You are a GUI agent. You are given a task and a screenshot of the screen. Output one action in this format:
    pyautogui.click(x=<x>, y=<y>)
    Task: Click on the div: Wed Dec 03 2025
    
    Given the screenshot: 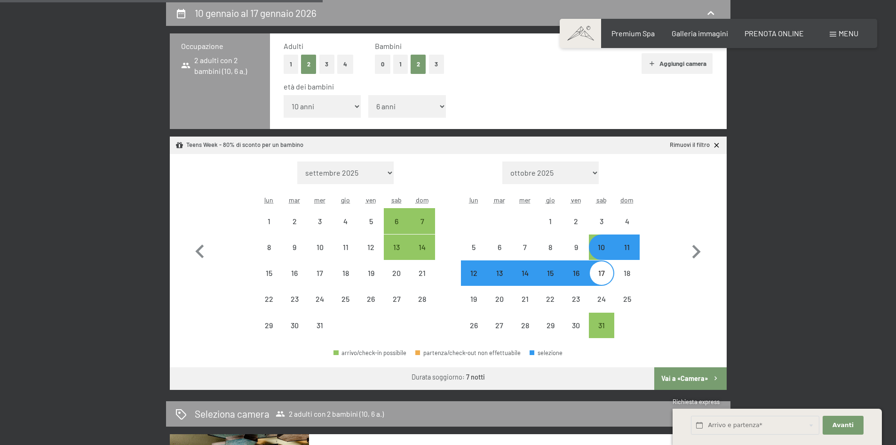 What is the action you would take?
    pyautogui.click(x=320, y=221)
    